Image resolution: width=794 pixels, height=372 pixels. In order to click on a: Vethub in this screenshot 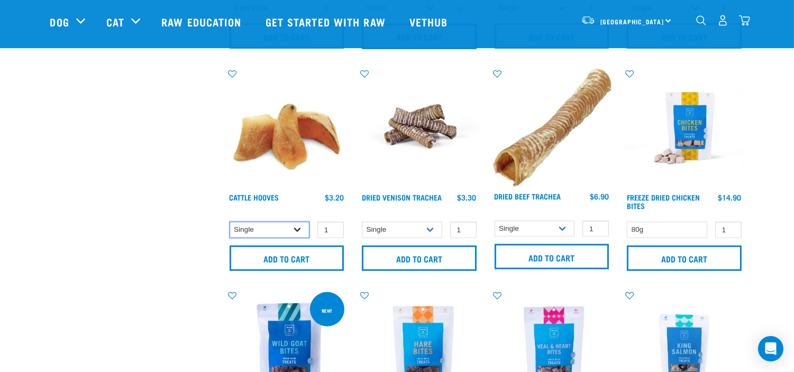, I will do `click(430, 22)`.